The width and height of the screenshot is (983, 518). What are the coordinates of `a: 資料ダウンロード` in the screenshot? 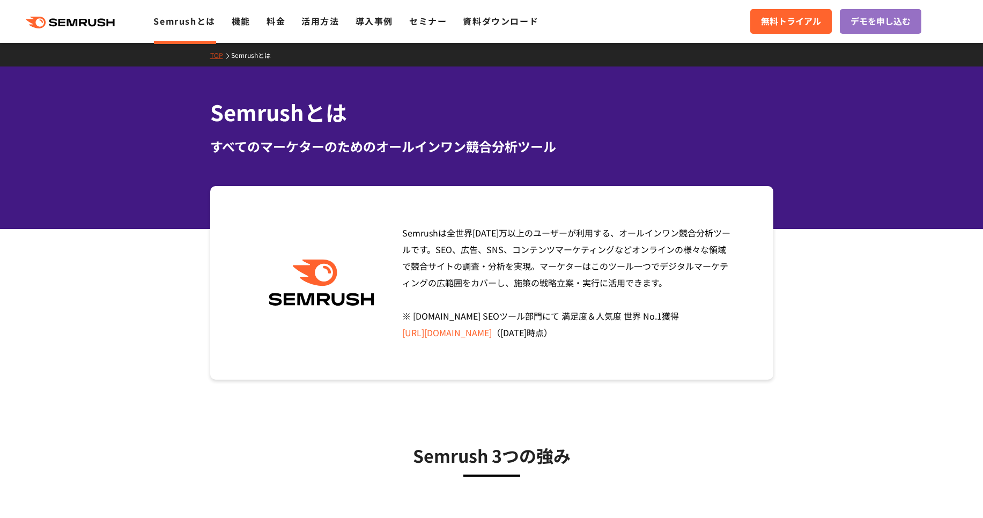 It's located at (501, 21).